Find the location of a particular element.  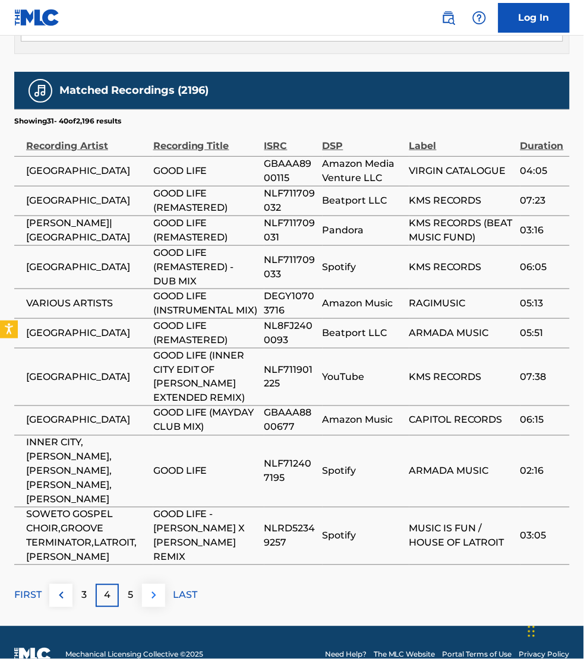

div: ISRC is located at coordinates (290, 140).